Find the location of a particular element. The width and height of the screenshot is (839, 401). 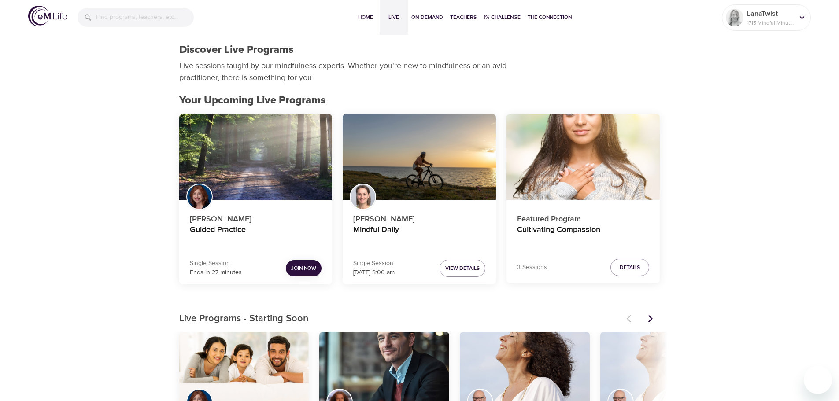

button: View Details is located at coordinates (463, 268).